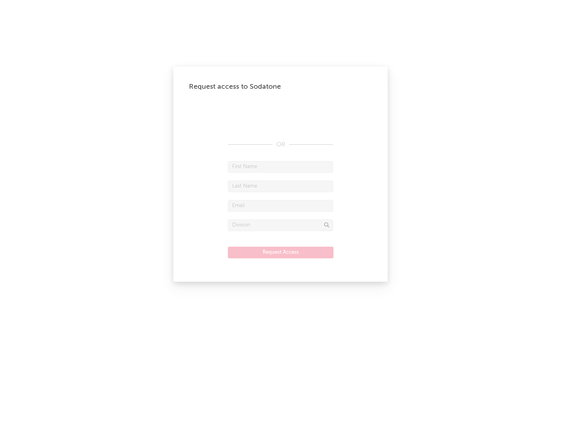 This screenshot has height=428, width=561. Describe the element at coordinates (280, 206) in the screenshot. I see `input: Email` at that location.